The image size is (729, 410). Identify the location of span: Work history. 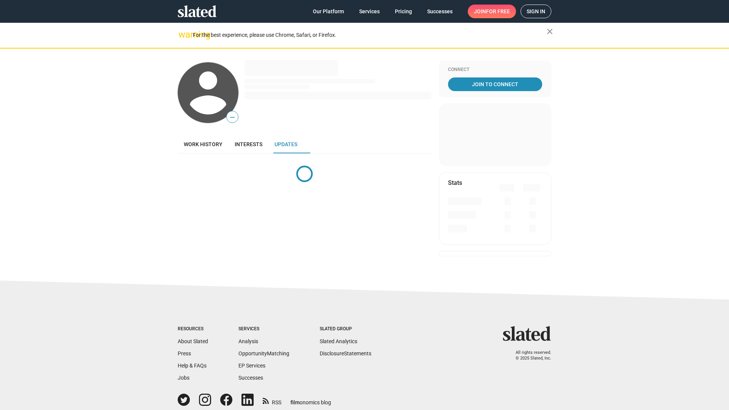
(203, 144).